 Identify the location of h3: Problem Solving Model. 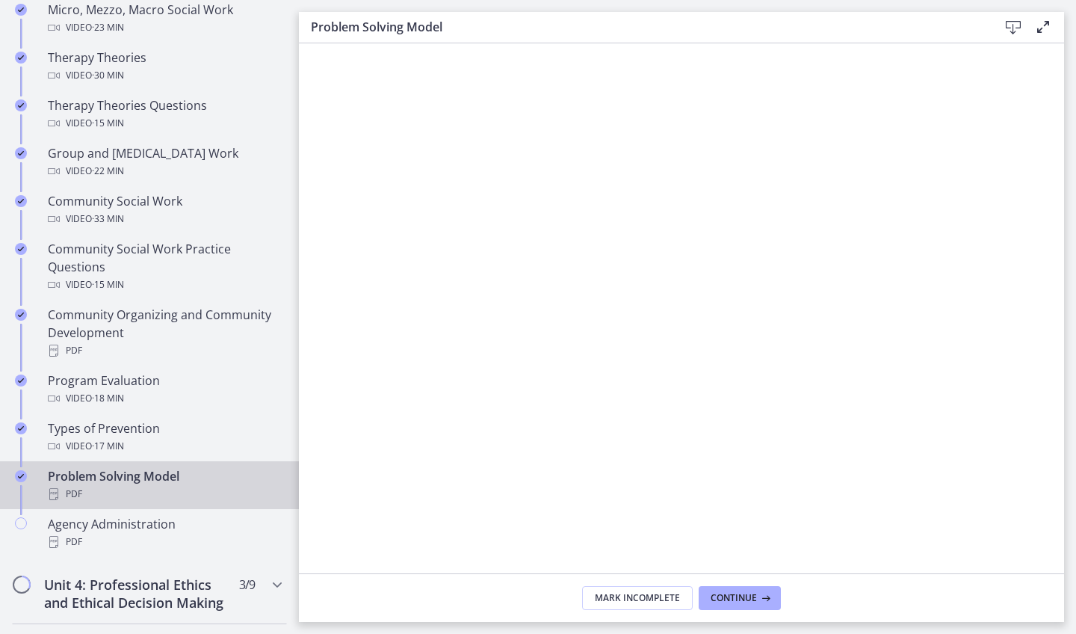
(643, 27).